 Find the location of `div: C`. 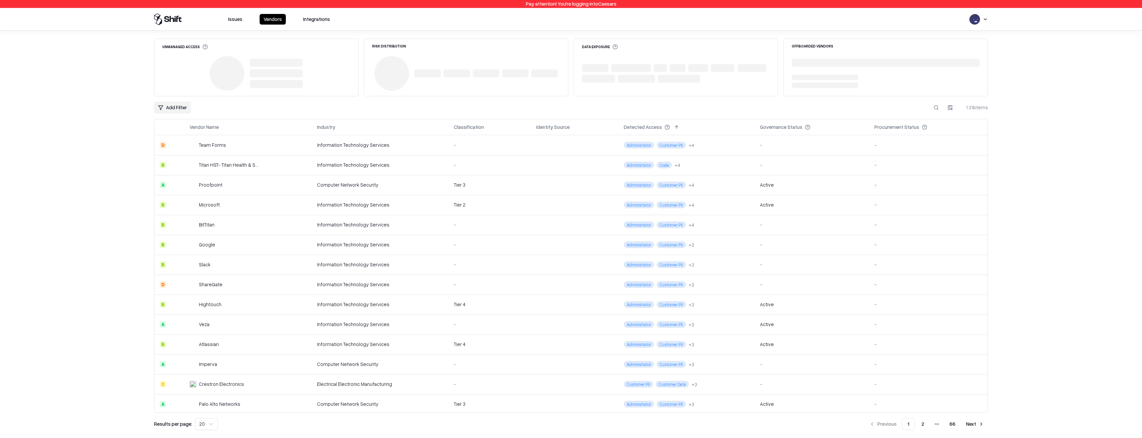

div: C is located at coordinates (163, 384).